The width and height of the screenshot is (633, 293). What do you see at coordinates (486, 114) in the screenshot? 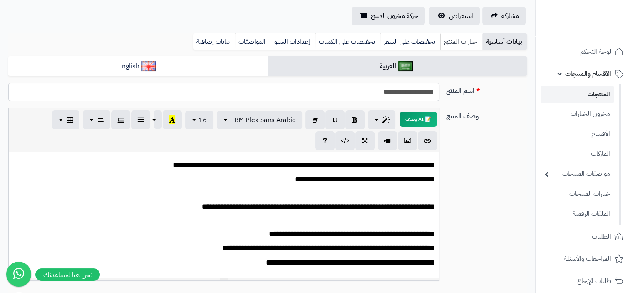
I see `label: وصف المنتج` at bounding box center [486, 114].